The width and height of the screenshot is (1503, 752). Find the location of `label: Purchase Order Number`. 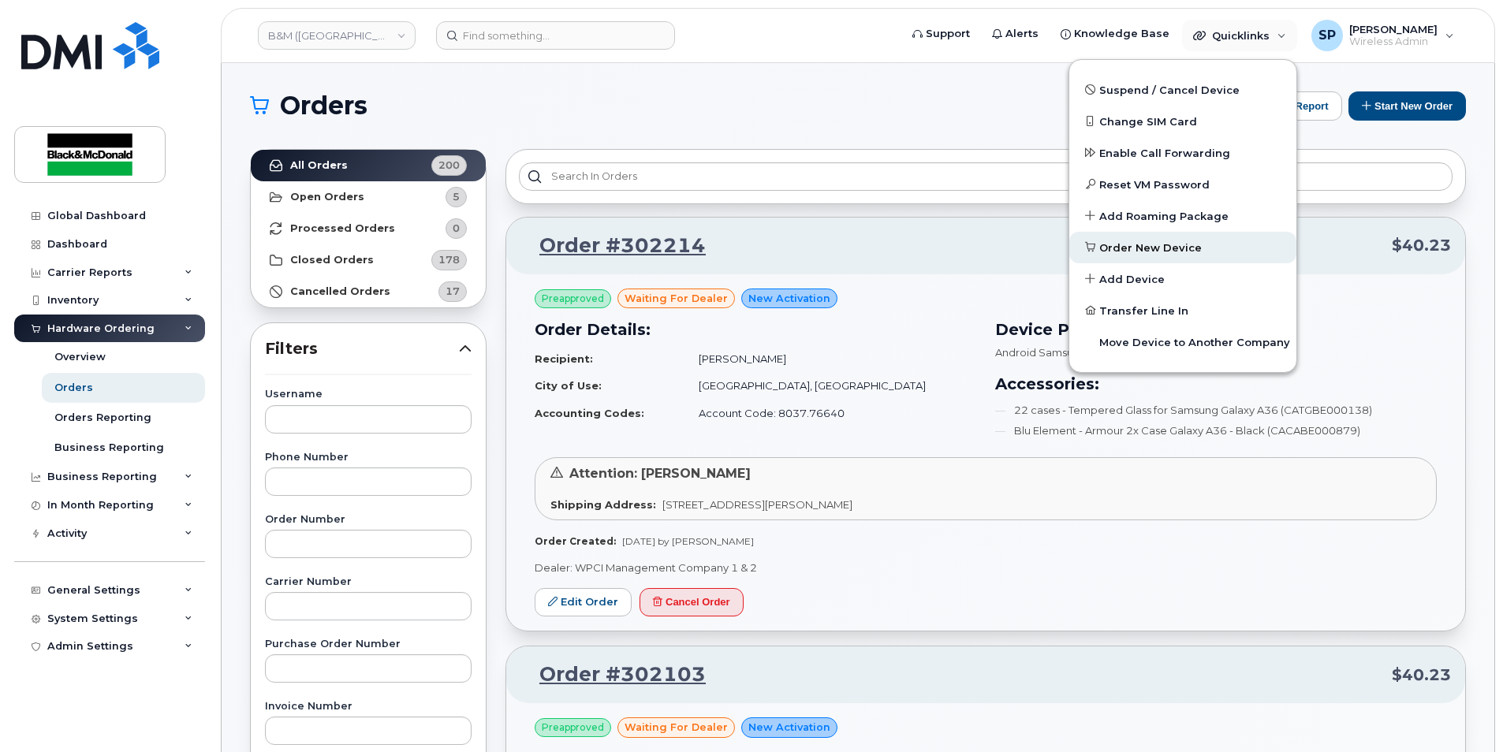

label: Purchase Order Number is located at coordinates (368, 644).